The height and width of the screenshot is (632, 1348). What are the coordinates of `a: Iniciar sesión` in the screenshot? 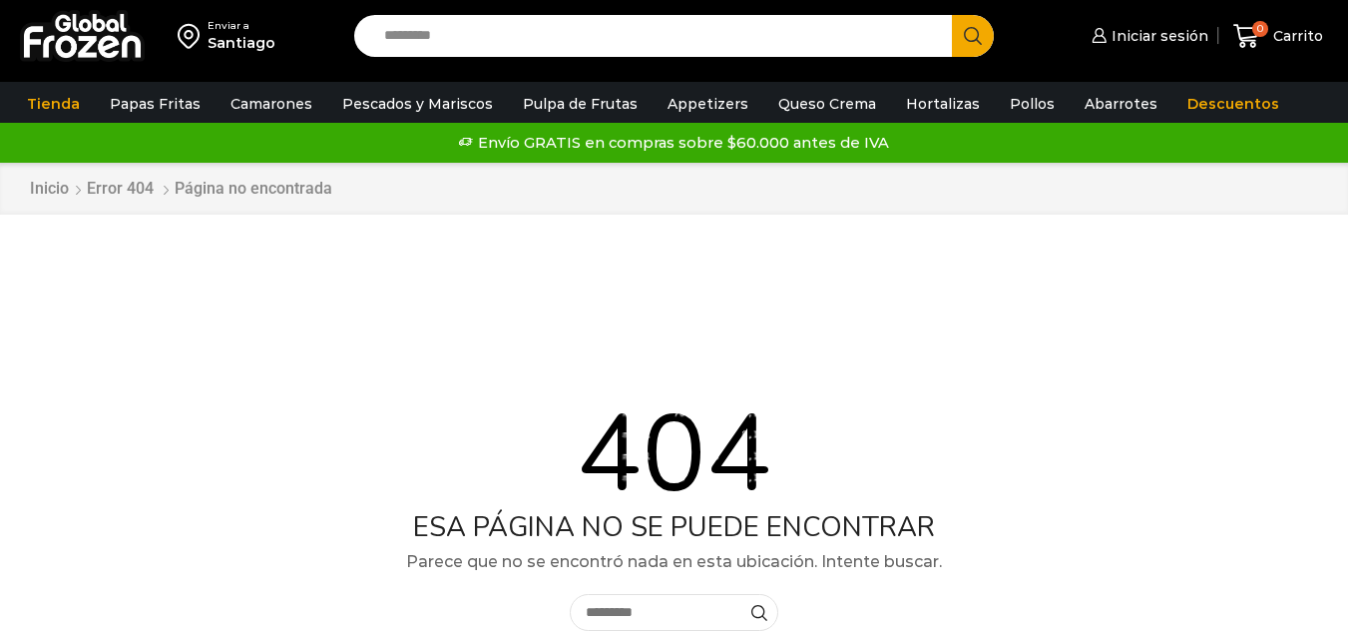 It's located at (1147, 36).